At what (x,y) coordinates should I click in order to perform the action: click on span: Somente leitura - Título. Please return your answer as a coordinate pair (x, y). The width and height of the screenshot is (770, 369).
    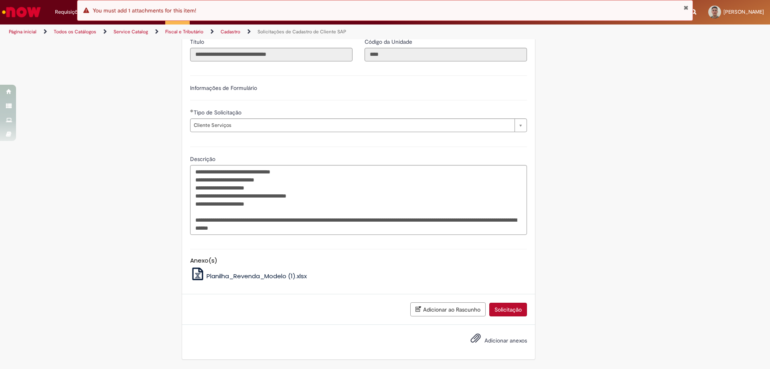
    Looking at the image, I should click on (198, 42).